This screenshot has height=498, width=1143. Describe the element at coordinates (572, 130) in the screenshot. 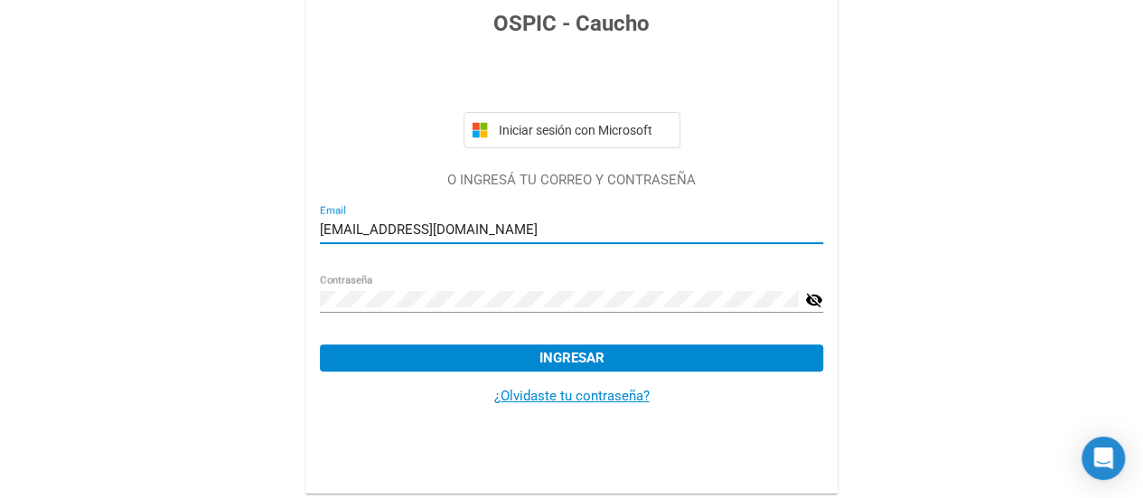

I see `button: Iniciar sesión con Microsoft` at that location.